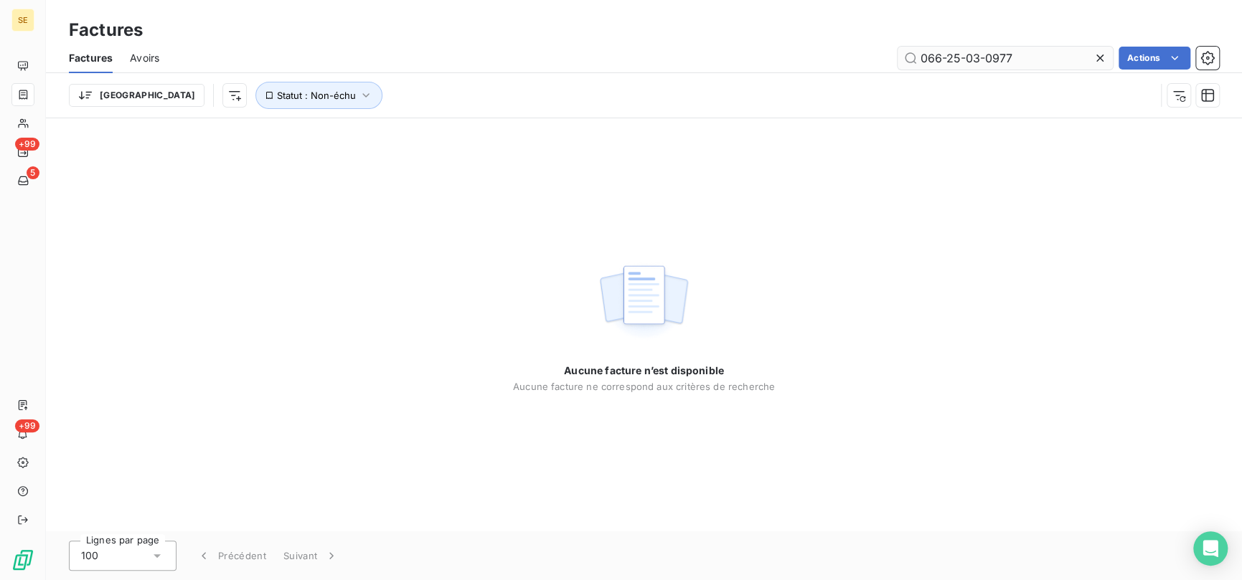 This screenshot has height=580, width=1242. I want to click on img: Logo LeanPay, so click(23, 560).